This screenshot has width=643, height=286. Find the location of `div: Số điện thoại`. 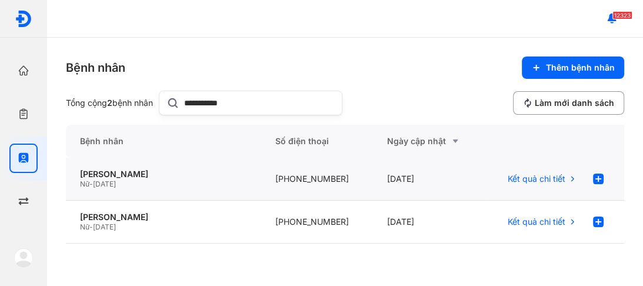

div: Số điện thoại is located at coordinates (317, 141).